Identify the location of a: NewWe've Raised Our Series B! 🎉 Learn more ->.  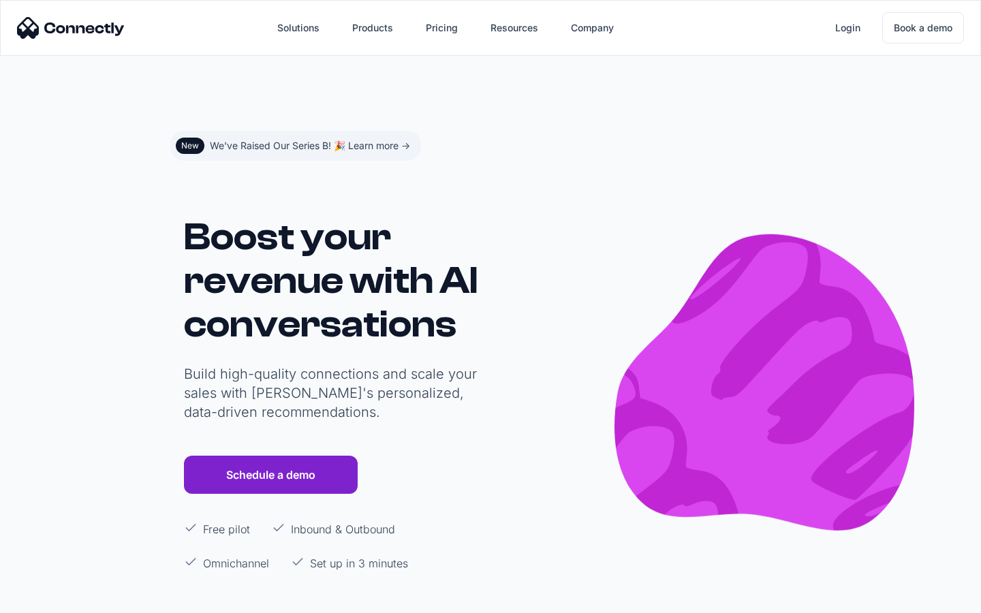
(296, 146).